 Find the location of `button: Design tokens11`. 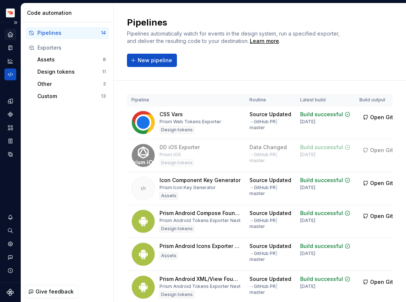

button: Design tokens11 is located at coordinates (72, 72).